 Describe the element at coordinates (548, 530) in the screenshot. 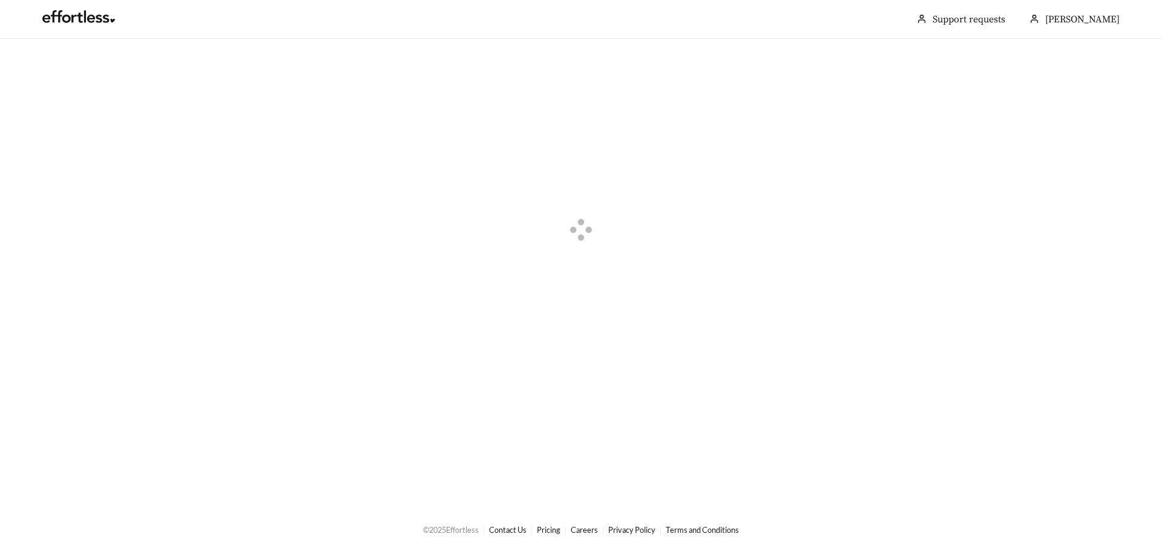

I see `a: Pricing` at that location.